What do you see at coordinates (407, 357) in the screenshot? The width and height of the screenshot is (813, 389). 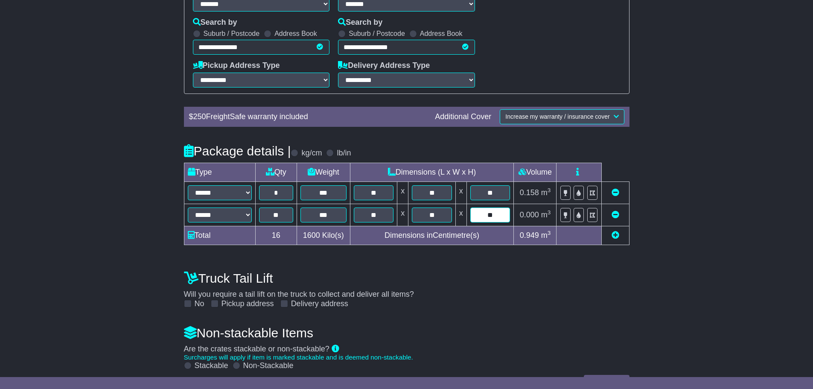 I see `div: Surcharges will apply if item is marked stackable and is deemed non-stackable.` at bounding box center [407, 357].